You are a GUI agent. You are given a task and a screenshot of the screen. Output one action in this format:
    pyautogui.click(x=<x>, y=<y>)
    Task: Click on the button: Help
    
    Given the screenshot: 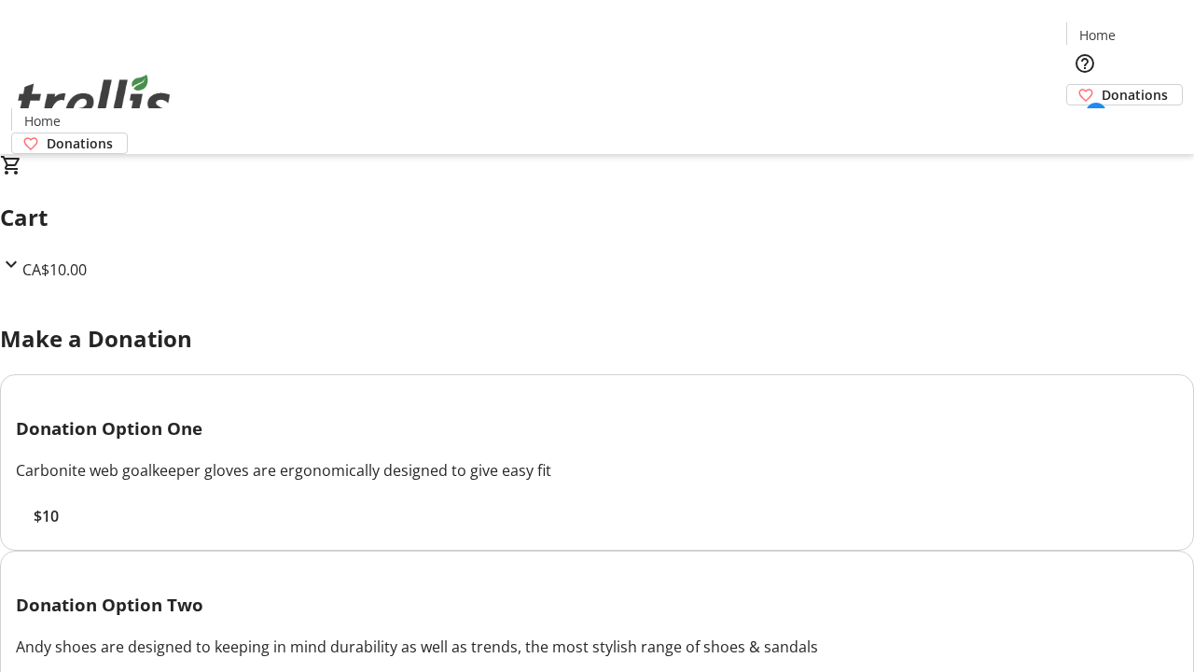 What is the action you would take?
    pyautogui.click(x=1085, y=63)
    